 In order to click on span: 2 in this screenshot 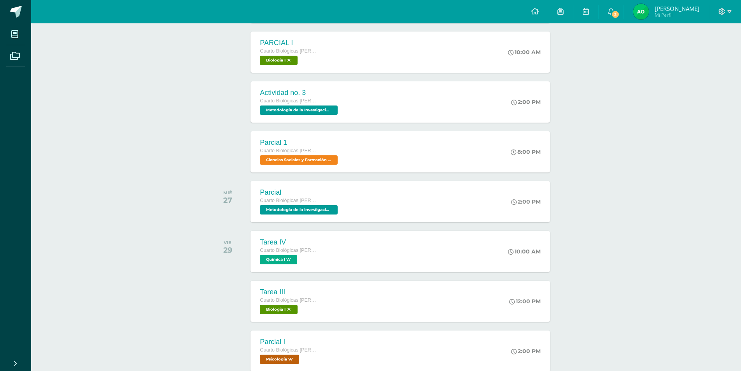, I will do `click(615, 14)`.